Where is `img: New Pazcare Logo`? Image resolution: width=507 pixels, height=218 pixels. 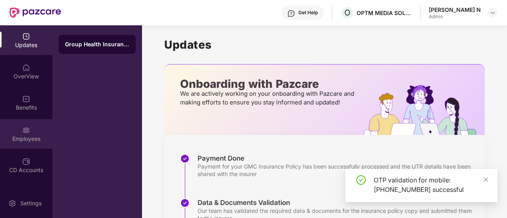 img: New Pazcare Logo is located at coordinates (35, 13).